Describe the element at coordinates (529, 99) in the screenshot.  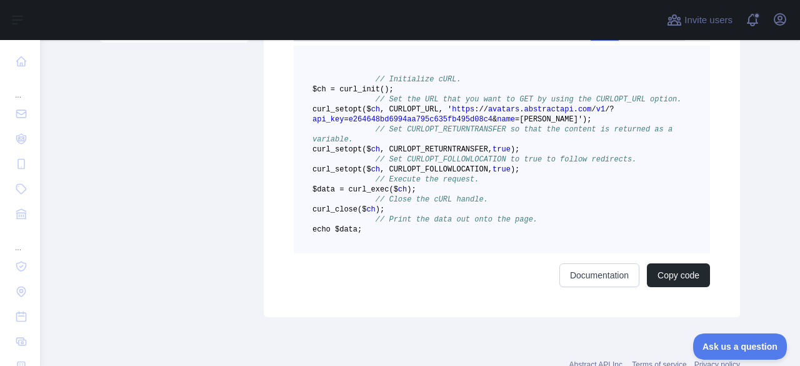
I see `span: // Set the URL that you want to GET by using the CURLOPT_URL option.` at that location.